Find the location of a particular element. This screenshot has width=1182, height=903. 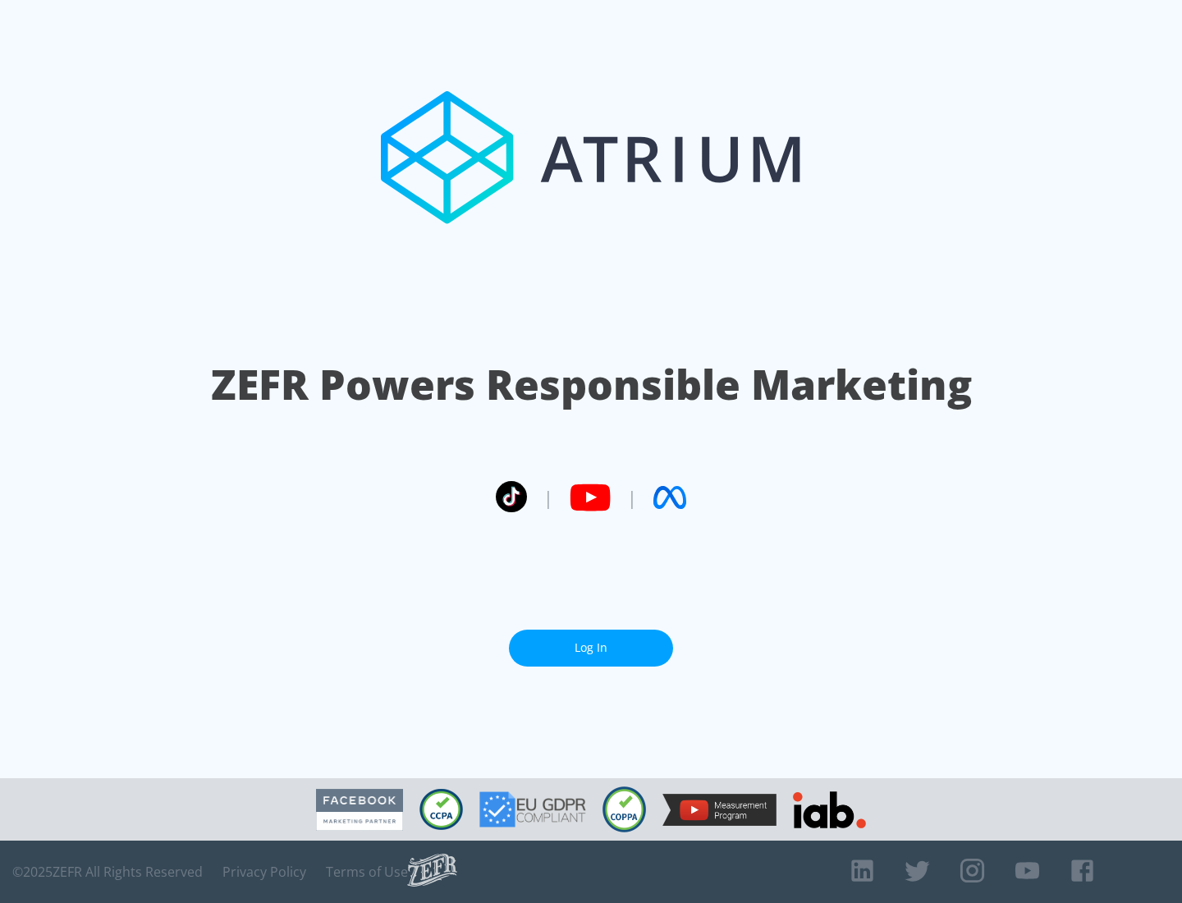

h1: ZEFR Powers Responsible Marketing is located at coordinates (591, 384).